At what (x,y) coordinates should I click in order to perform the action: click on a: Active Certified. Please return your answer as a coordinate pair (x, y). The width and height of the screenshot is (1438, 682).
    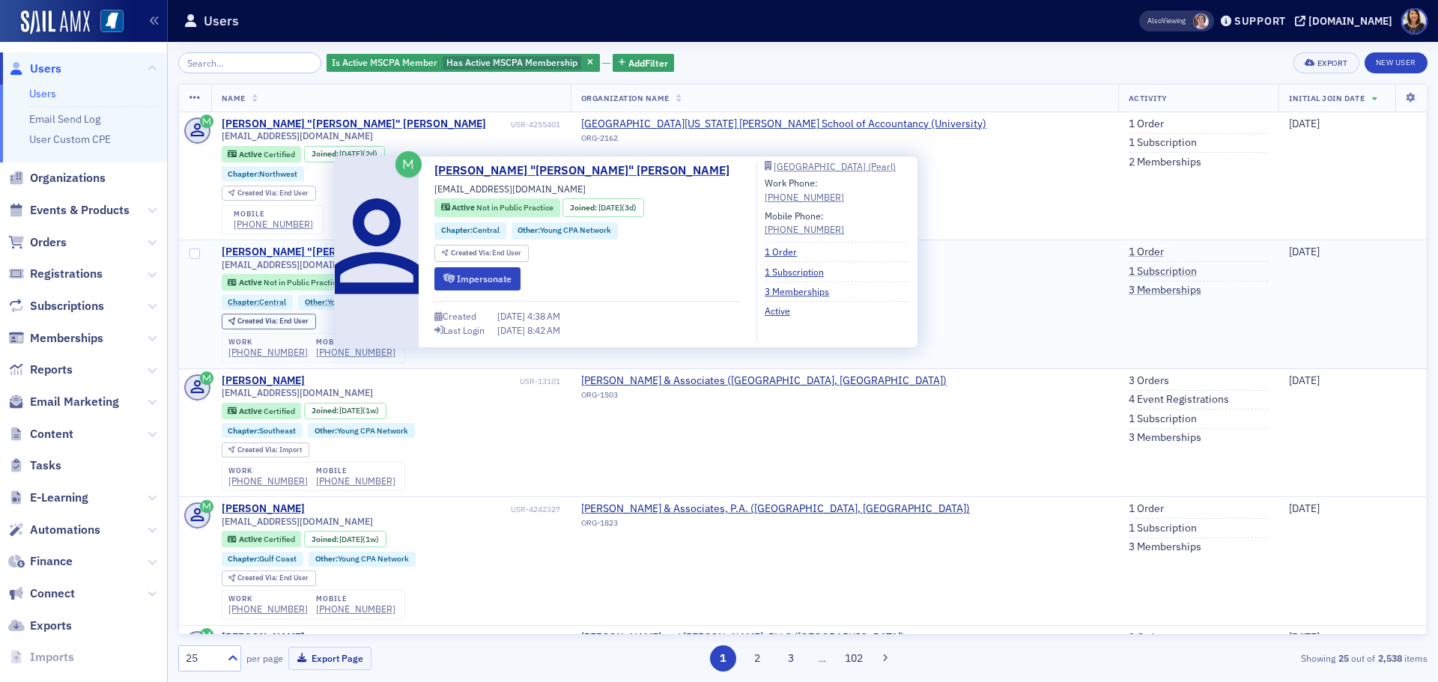
    Looking at the image, I should click on (261, 410).